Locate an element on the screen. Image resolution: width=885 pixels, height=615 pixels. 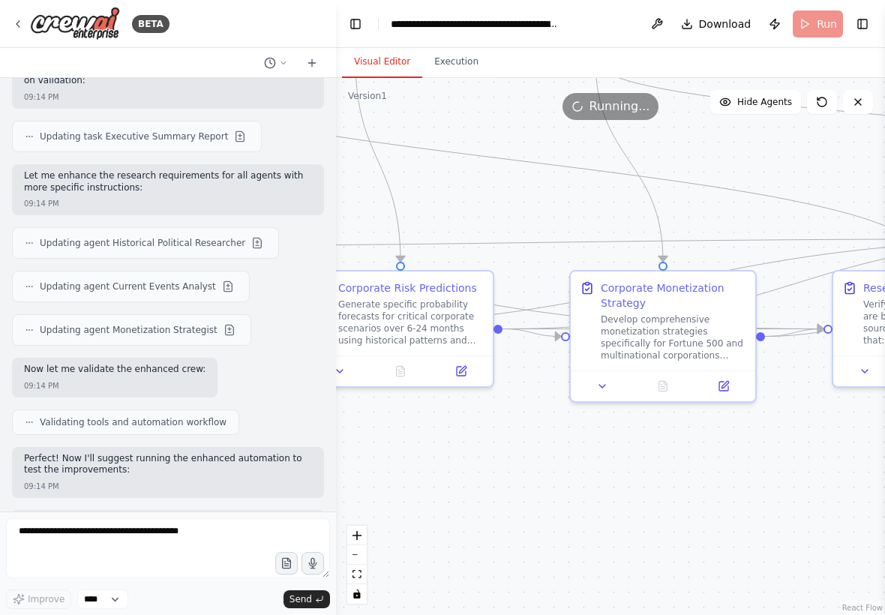
img: Logo is located at coordinates (75, 23).